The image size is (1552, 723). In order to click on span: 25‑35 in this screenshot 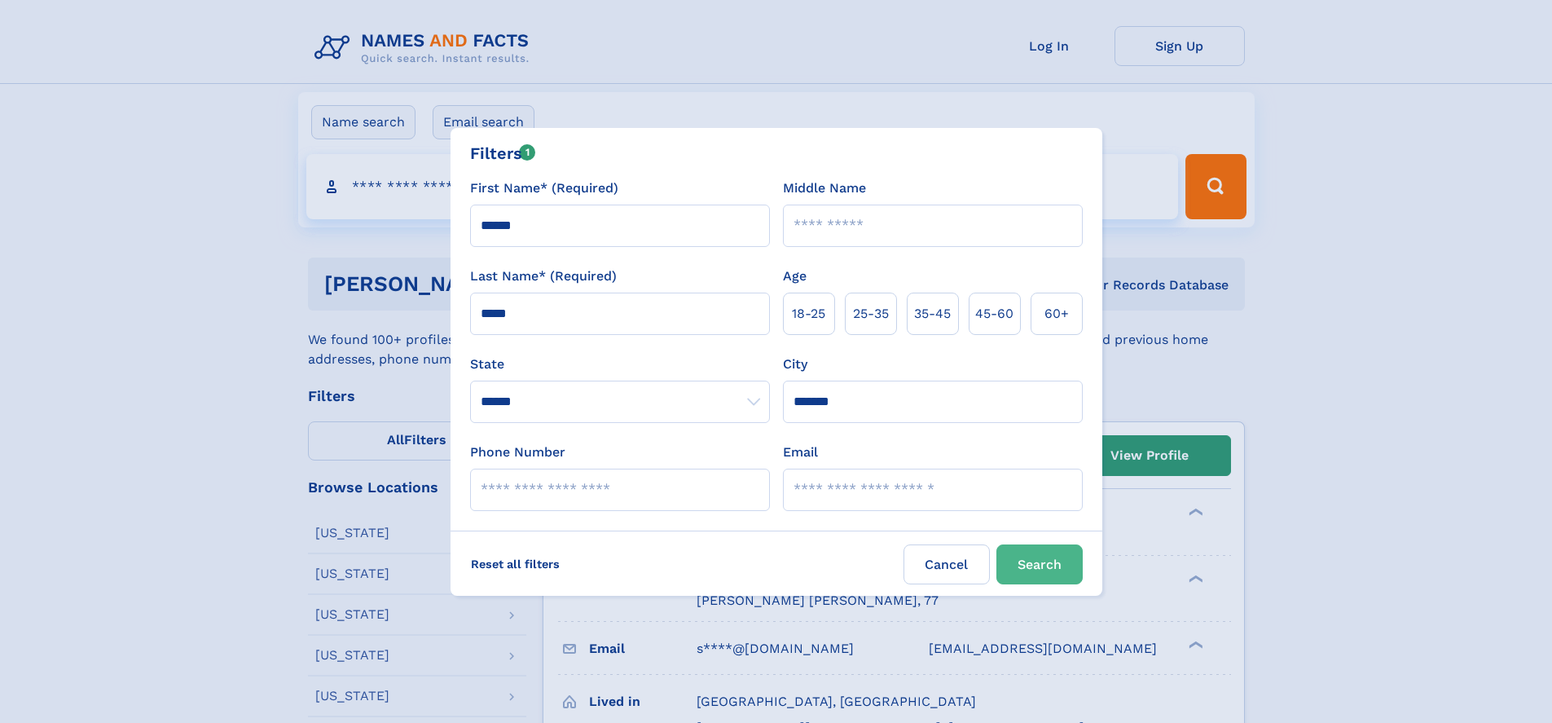, I will do `click(871, 314)`.